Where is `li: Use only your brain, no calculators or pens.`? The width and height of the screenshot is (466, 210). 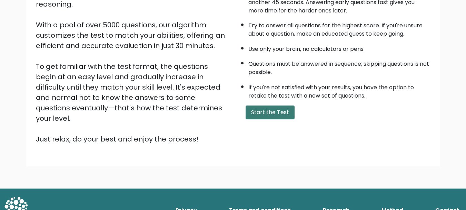 li: Use only your brain, no calculators or pens. is located at coordinates (340, 47).